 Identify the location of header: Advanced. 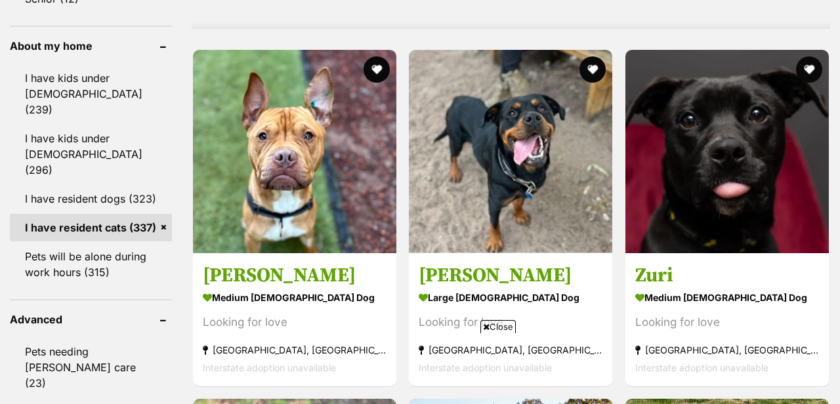
(91, 320).